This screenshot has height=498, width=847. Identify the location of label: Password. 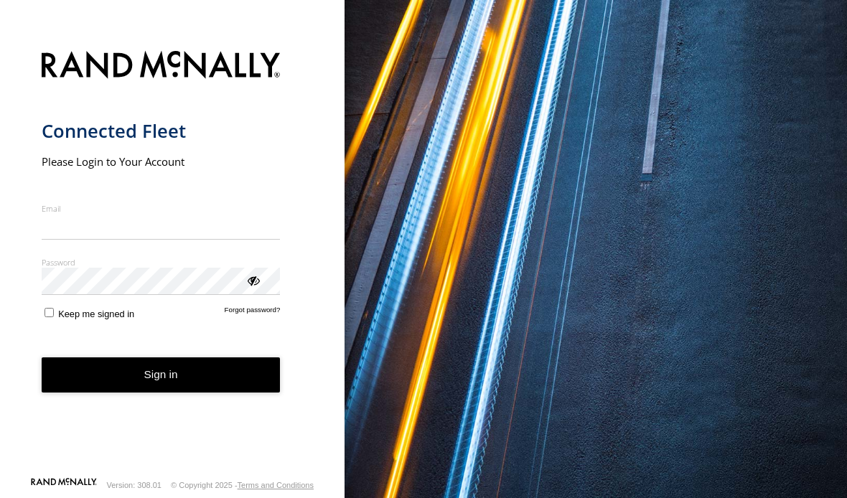
(161, 262).